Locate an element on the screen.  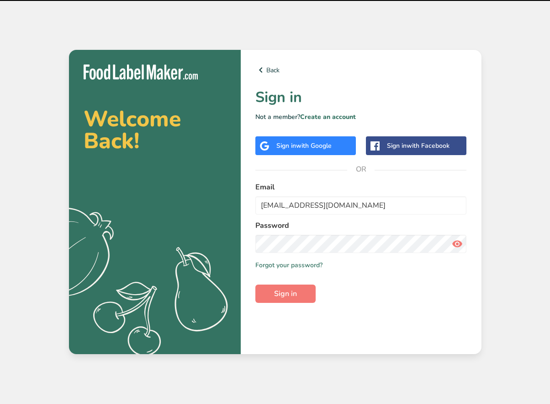
input: Enter Your Email is located at coordinates (361, 205).